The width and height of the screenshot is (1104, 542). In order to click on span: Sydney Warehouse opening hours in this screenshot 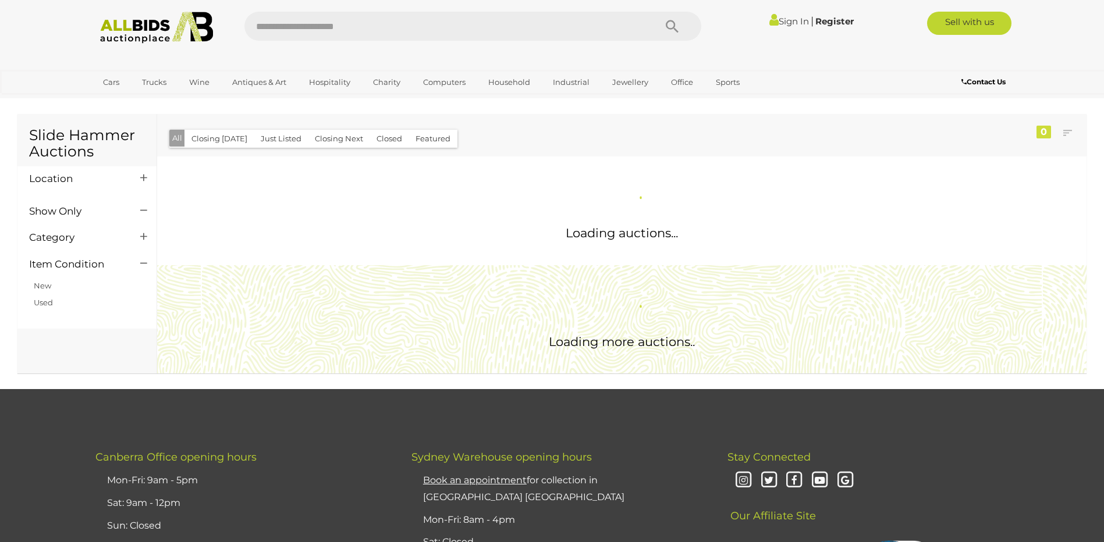, I will do `click(502, 457)`.